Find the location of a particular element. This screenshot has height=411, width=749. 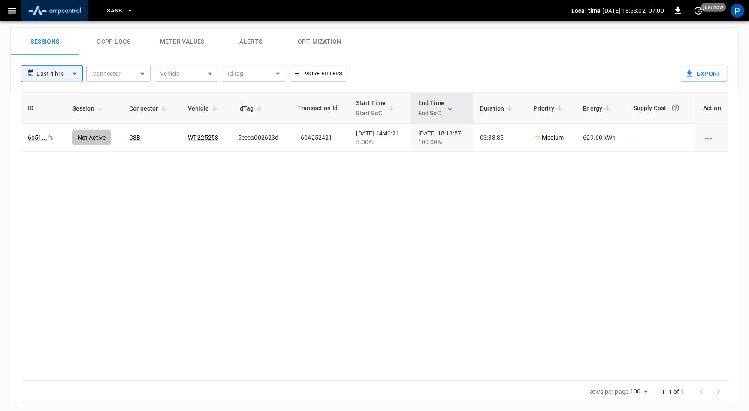

span: Connector is located at coordinates (149, 108).